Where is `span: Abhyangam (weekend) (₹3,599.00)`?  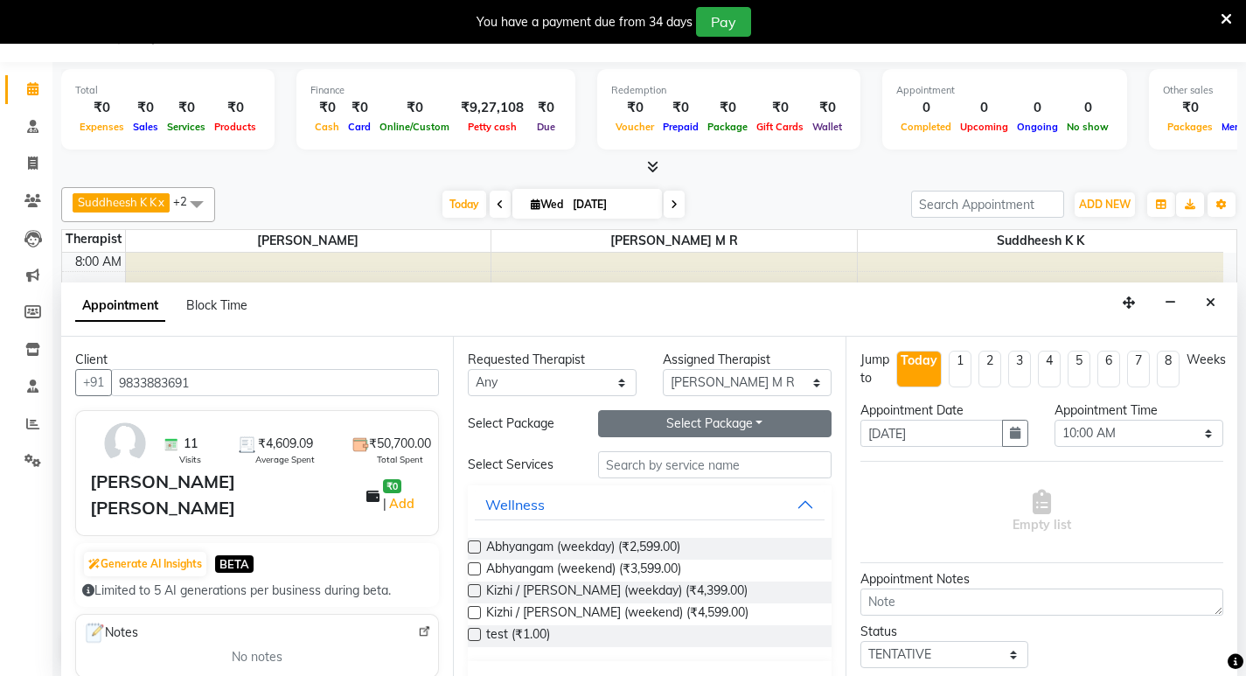
span: Abhyangam (weekend) (₹3,599.00) is located at coordinates (583, 570).